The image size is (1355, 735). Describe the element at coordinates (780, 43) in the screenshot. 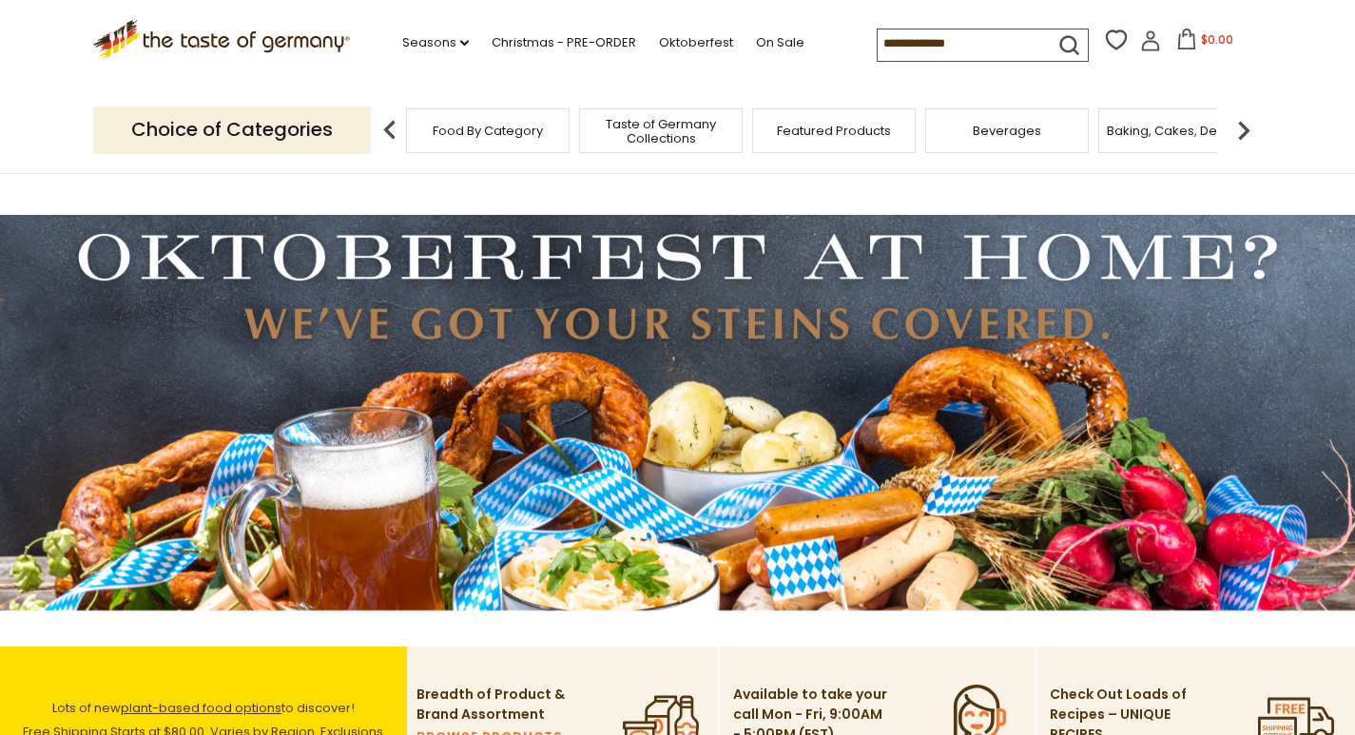

I see `a: On Sale` at that location.